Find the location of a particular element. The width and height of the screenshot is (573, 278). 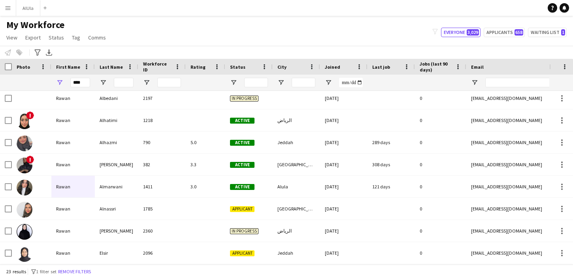

div: 2096 is located at coordinates (162, 253).